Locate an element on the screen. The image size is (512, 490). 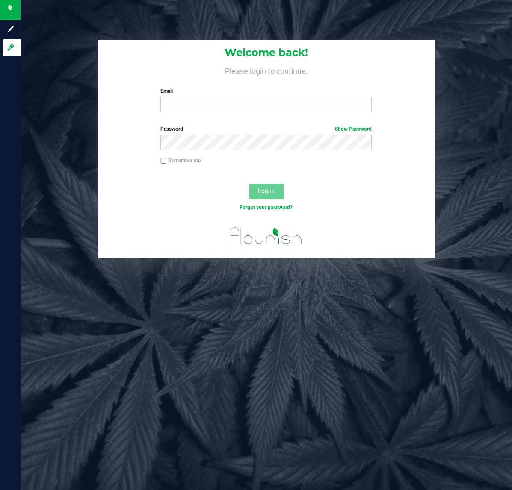
label: Email is located at coordinates (266, 91).